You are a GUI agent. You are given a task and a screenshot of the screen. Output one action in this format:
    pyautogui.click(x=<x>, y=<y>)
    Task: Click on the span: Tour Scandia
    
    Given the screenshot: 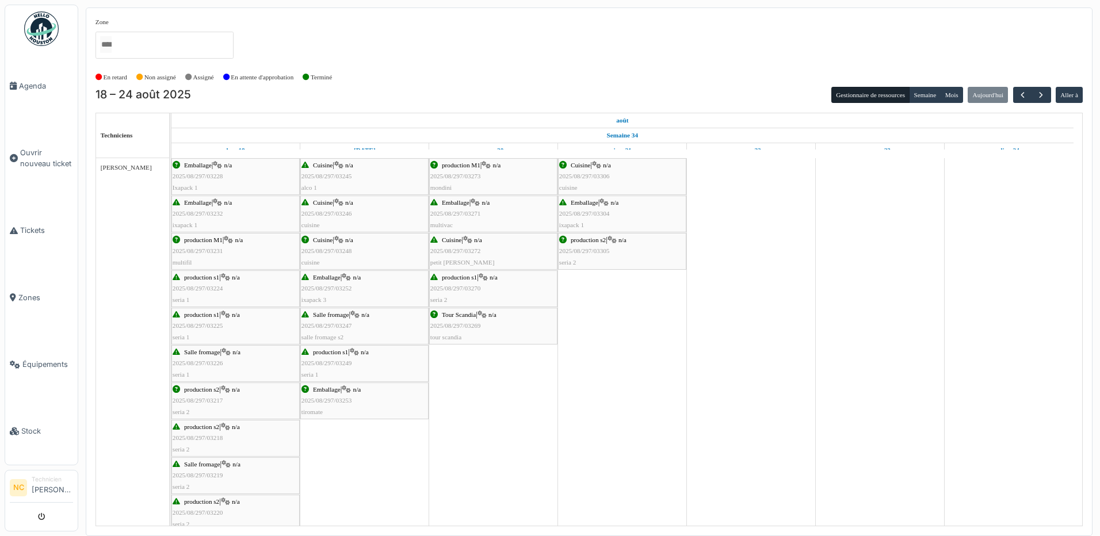 What is the action you would take?
    pyautogui.click(x=458, y=315)
    